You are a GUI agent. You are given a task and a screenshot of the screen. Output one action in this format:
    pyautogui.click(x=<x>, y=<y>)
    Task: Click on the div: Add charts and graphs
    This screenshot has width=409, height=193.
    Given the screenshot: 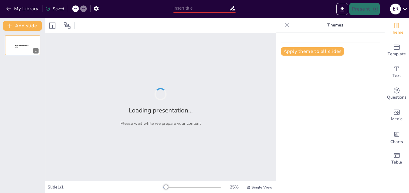 What is the action you would take?
    pyautogui.click(x=397, y=137)
    